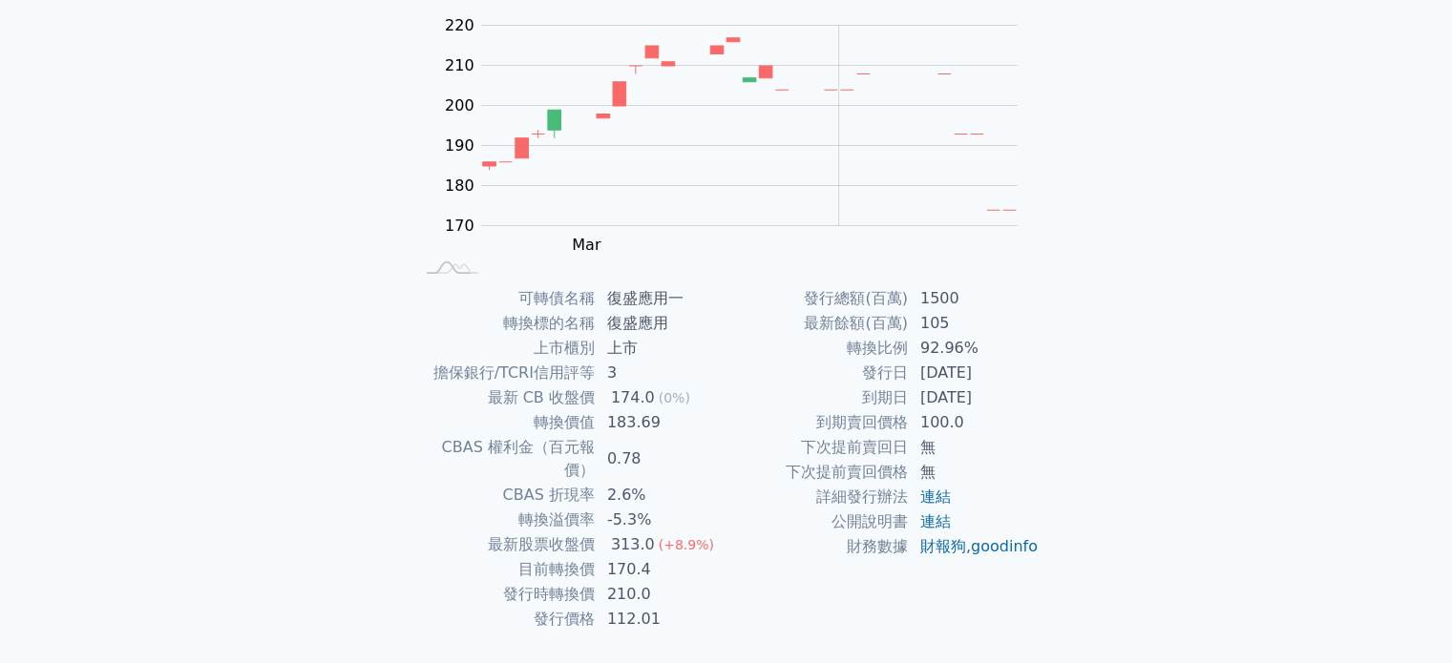 This screenshot has height=663, width=1452. Describe the element at coordinates (459, 145) in the screenshot. I see `tspan: 190` at that location.